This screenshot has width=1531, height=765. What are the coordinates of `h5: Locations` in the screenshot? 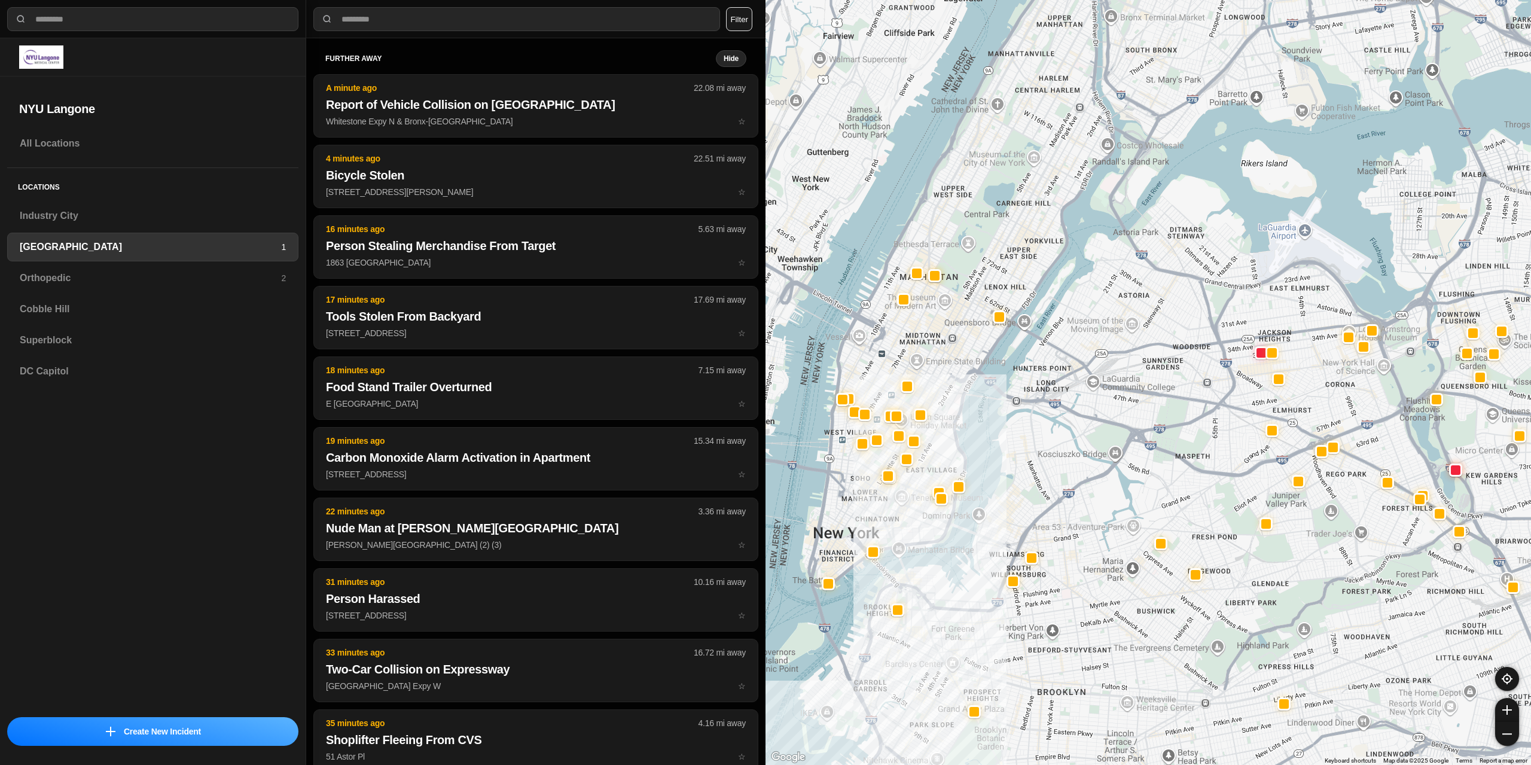 It's located at (152, 185).